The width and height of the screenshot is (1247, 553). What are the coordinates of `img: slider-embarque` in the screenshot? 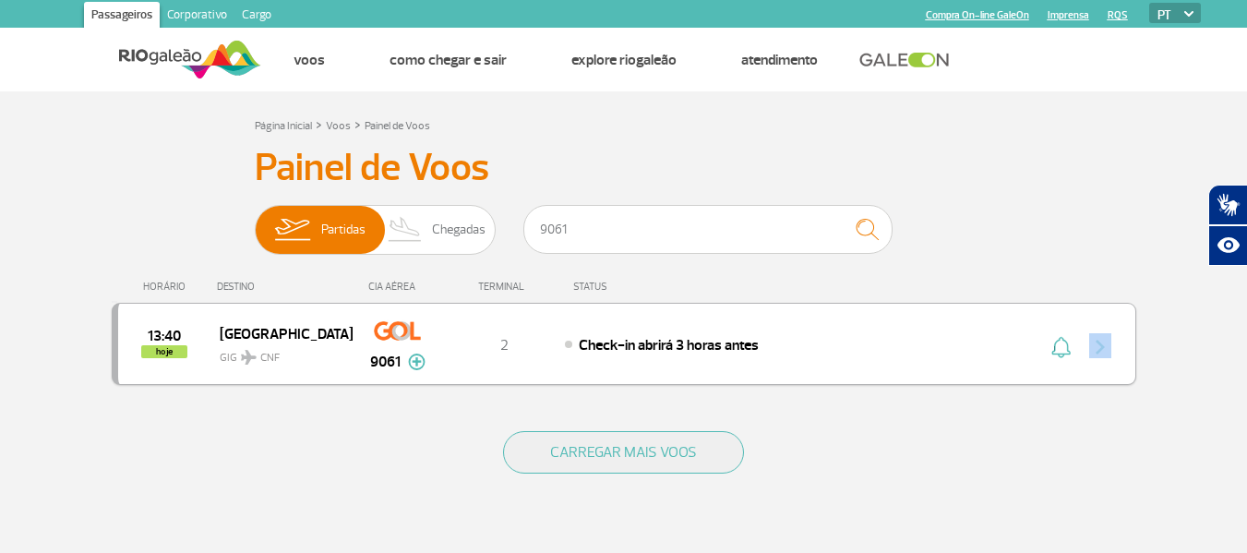 It's located at (292, 230).